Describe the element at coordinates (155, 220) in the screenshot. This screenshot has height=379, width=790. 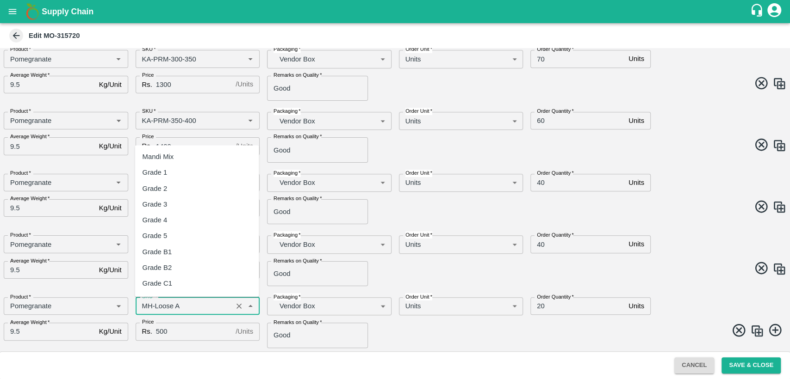
I see `div: Grade 4` at that location.